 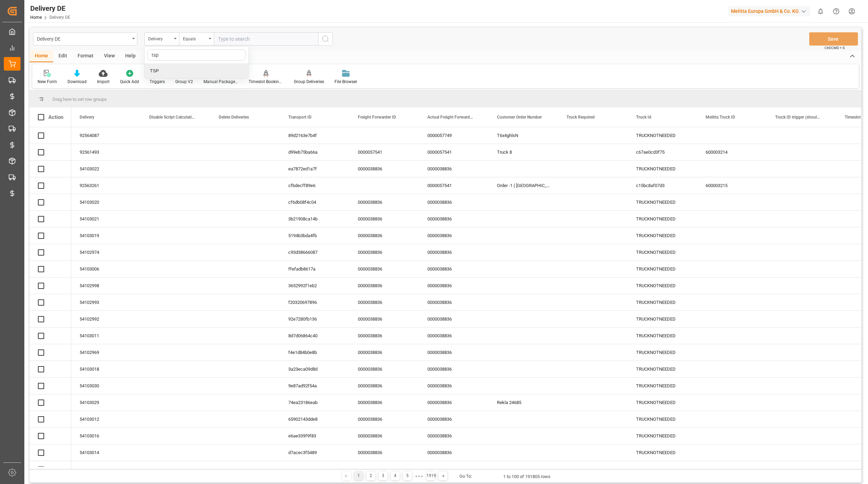 What do you see at coordinates (106, 453) in the screenshot?
I see `div: 54103014` at bounding box center [106, 453].